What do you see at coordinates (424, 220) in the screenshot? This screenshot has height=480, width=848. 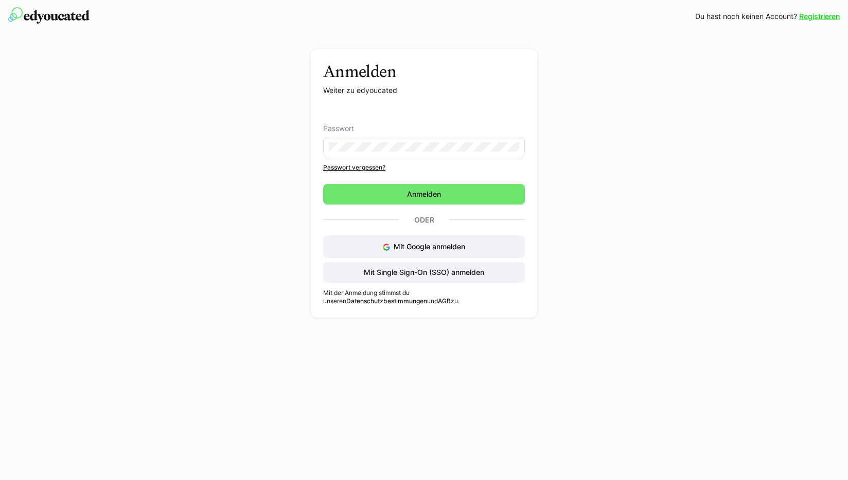 I see `p: Oder` at bounding box center [424, 220].